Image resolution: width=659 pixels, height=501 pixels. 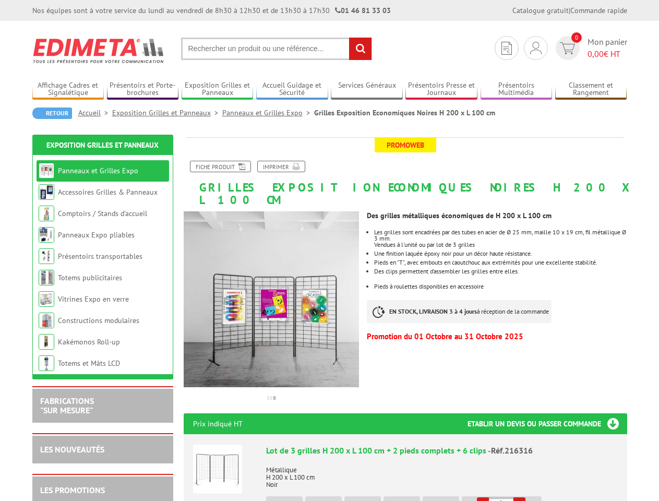 I want to click on a: Accessoires Grilles & Panneaux, so click(x=107, y=192).